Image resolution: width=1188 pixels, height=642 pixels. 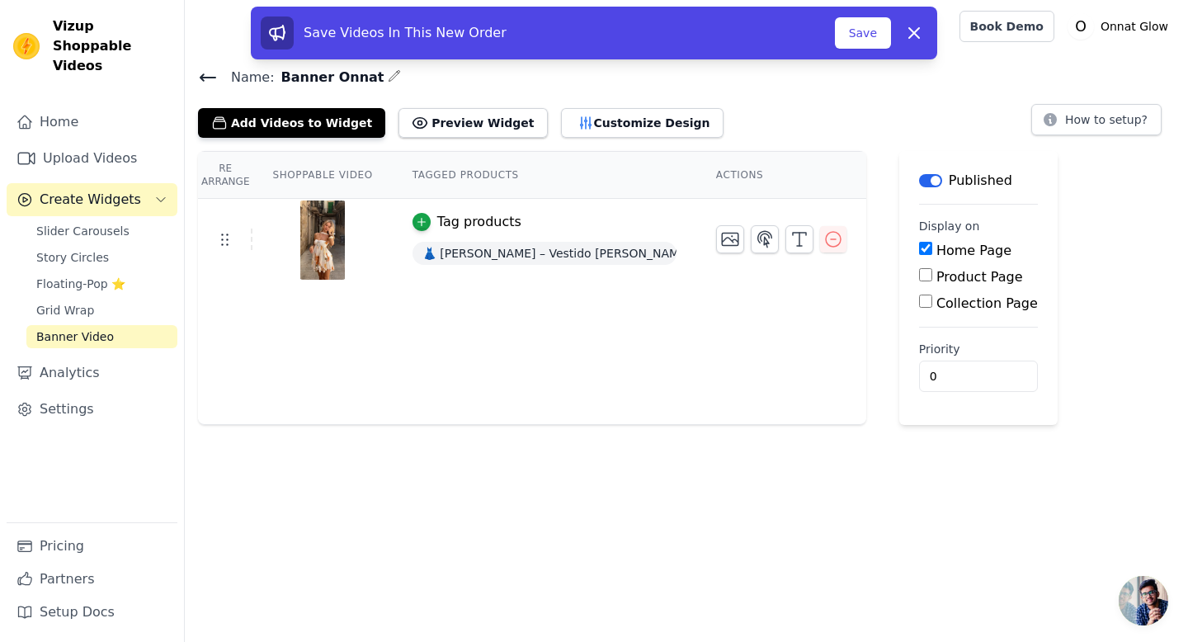 What do you see at coordinates (101, 231) in the screenshot?
I see `a: Slider Carousels` at bounding box center [101, 231].